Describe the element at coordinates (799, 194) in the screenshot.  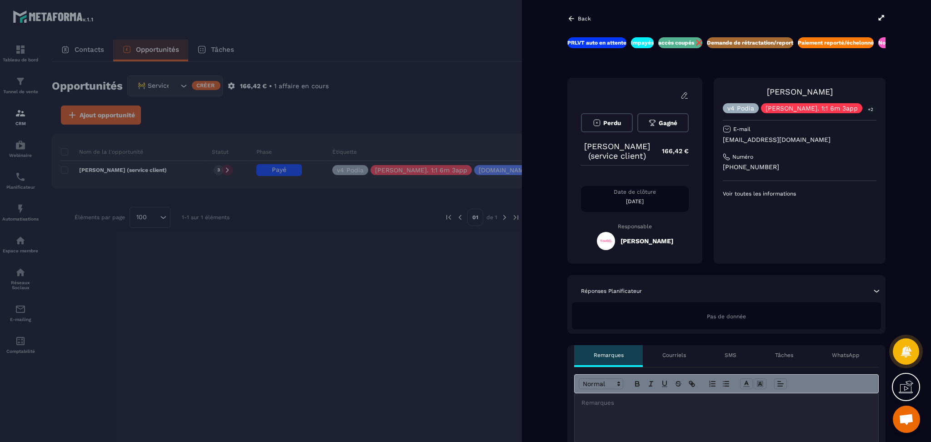
I see `p: Voir toutes les informations` at that location.